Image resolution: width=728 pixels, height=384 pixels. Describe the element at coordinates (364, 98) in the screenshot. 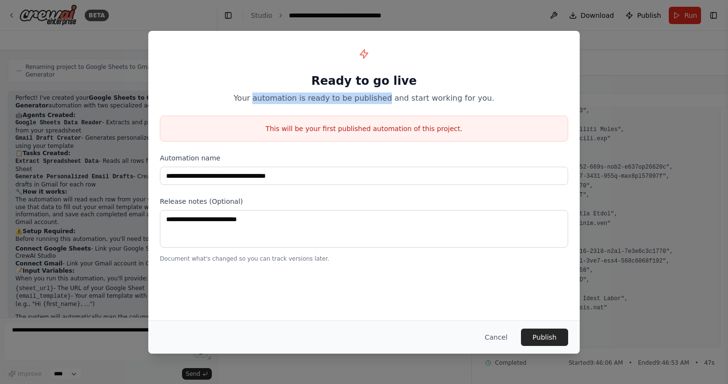

I see `p: Your automation is ready to be published and start working for you.` at that location.